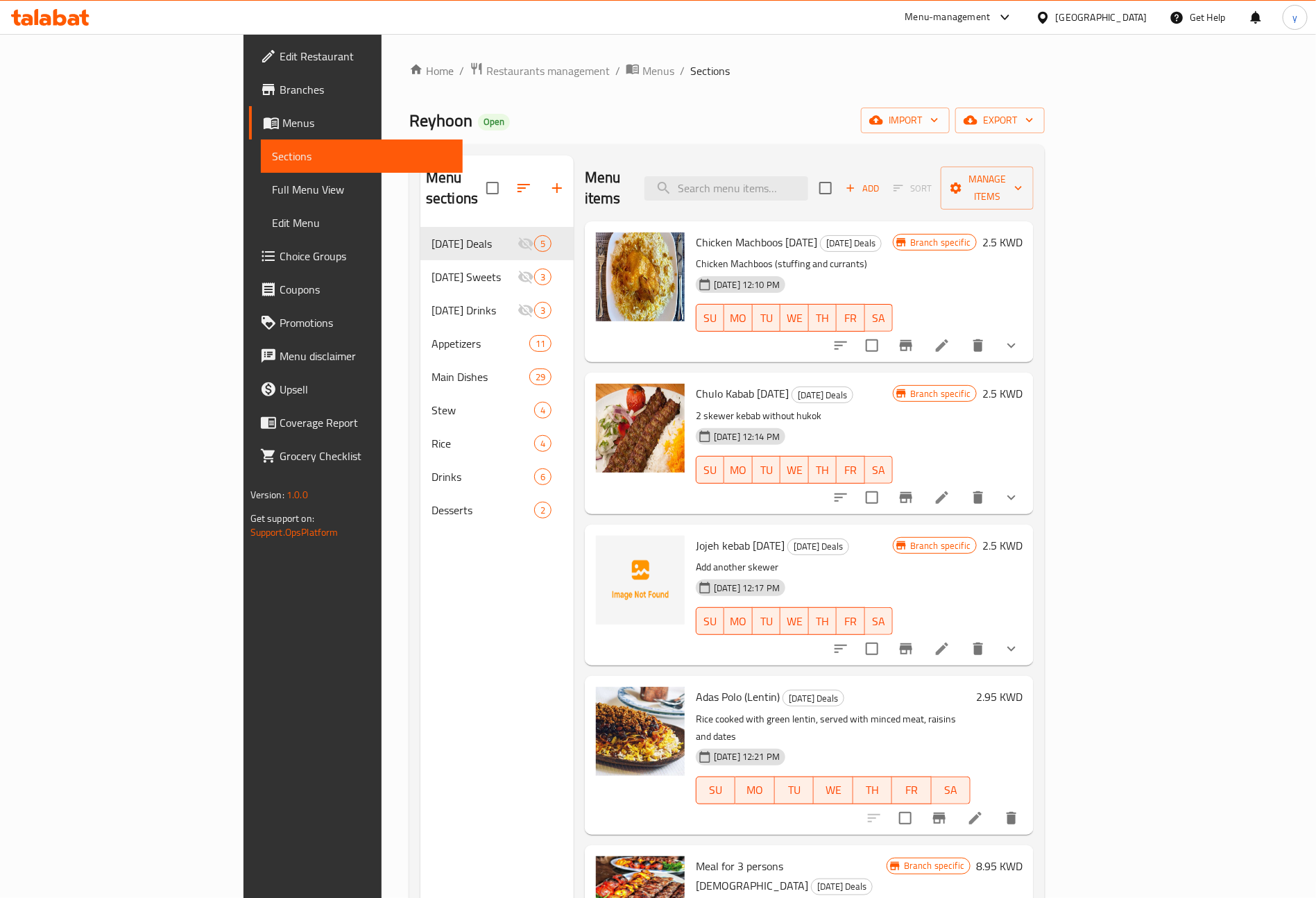 This screenshot has height=898, width=1316. Describe the element at coordinates (543, 410) in the screenshot. I see `span: 4` at that location.